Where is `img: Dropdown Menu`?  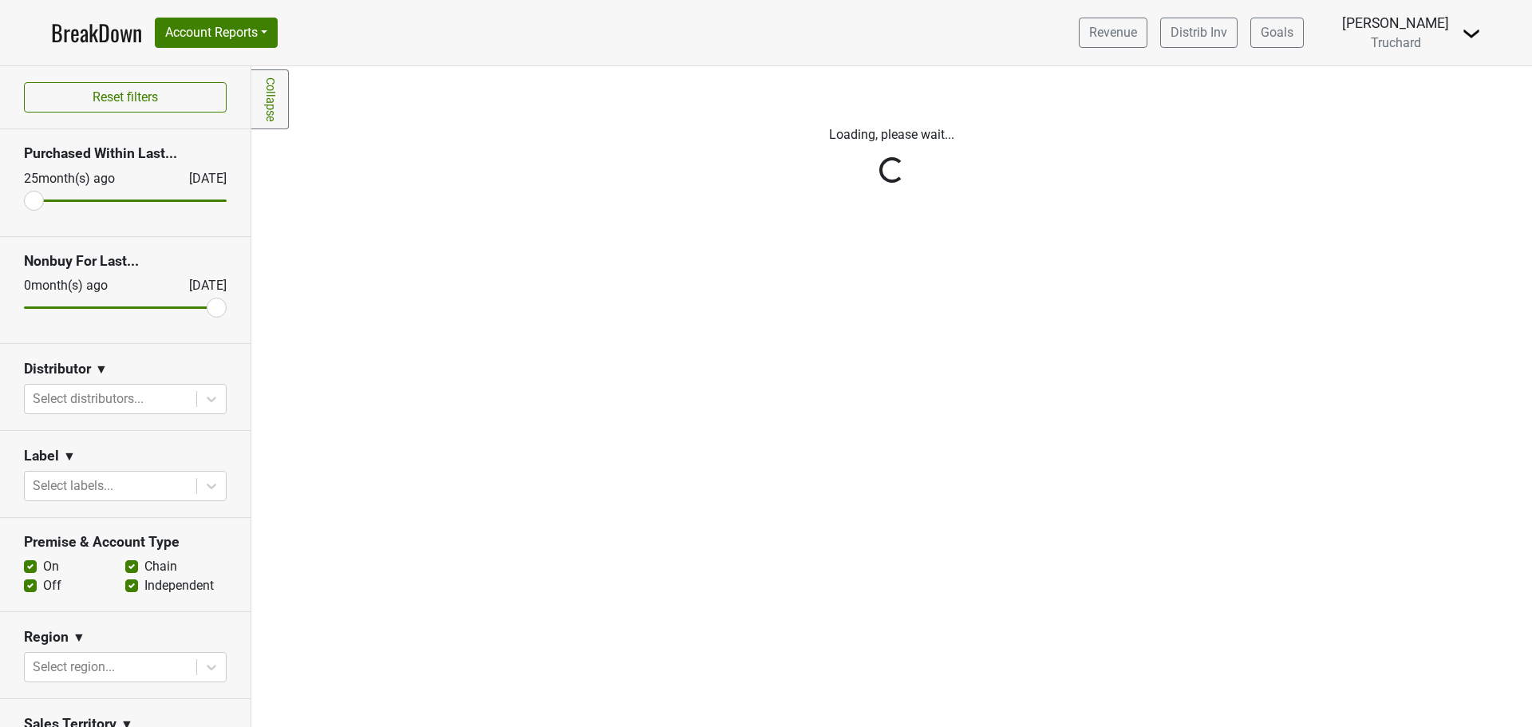 img: Dropdown Menu is located at coordinates (1472, 34).